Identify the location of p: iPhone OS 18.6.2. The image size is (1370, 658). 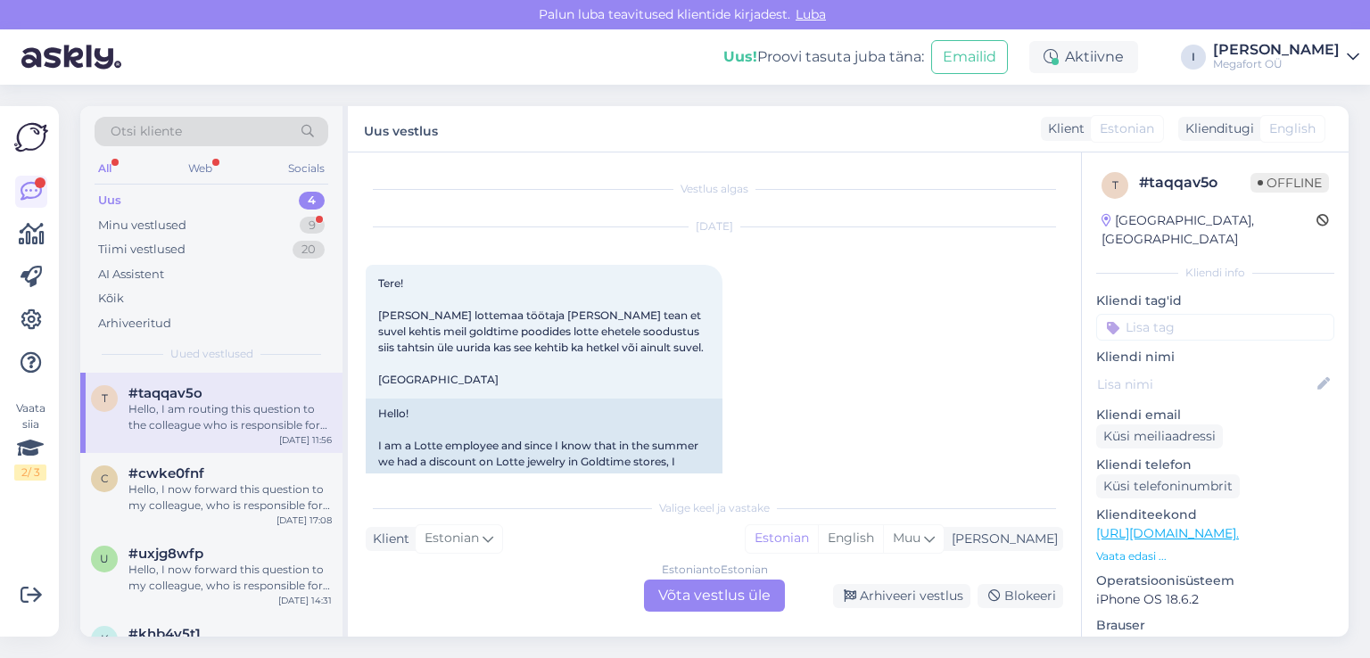
(1215, 599).